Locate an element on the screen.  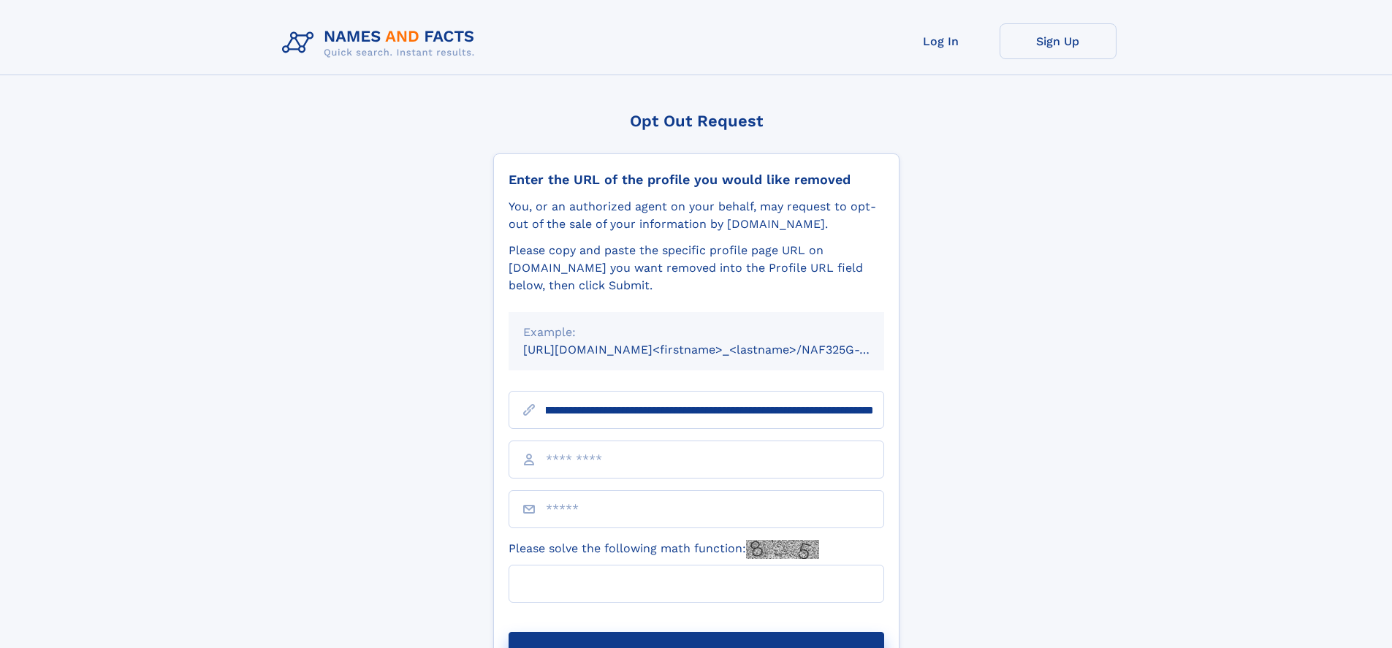
div: Example: is located at coordinates (696, 332).